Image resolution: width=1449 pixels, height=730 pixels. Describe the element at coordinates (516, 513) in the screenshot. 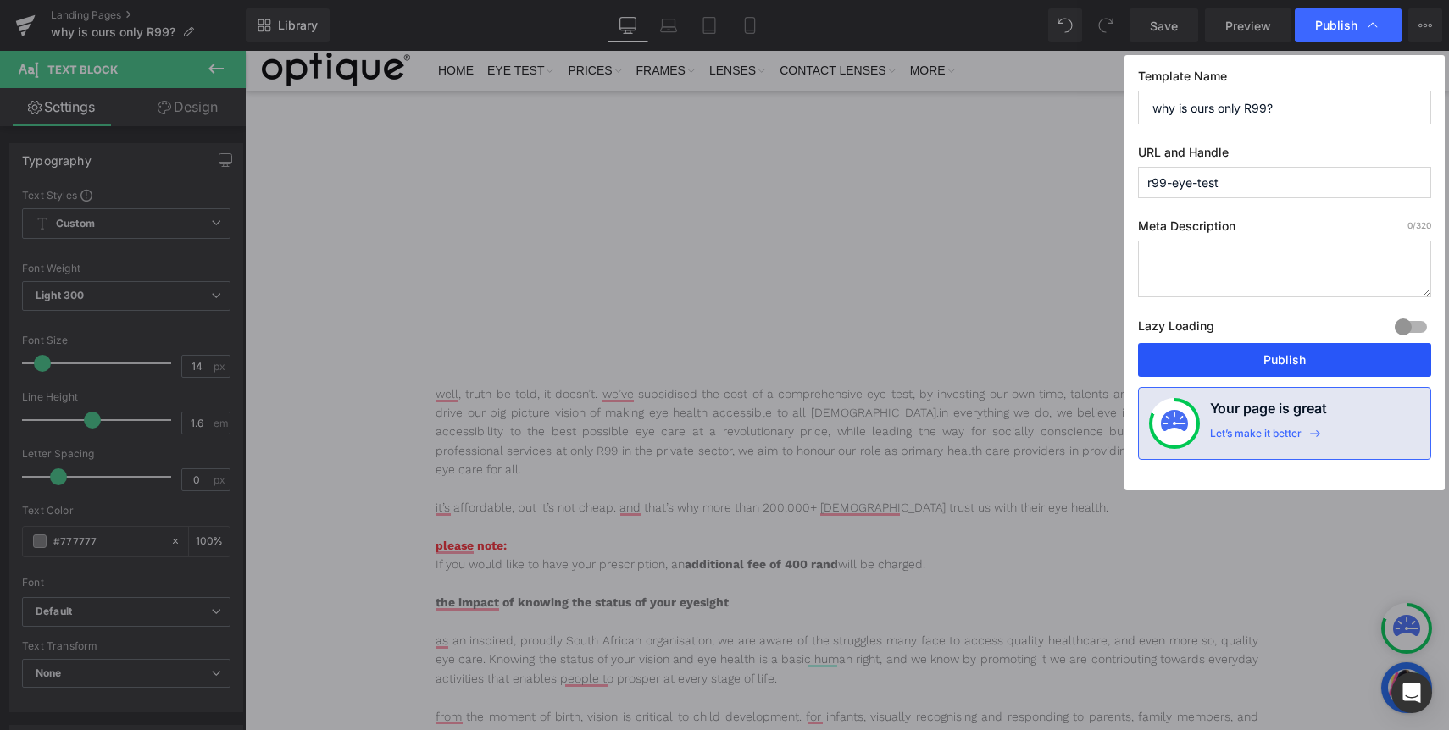

I see `span: additional fee of 400 rand` at that location.